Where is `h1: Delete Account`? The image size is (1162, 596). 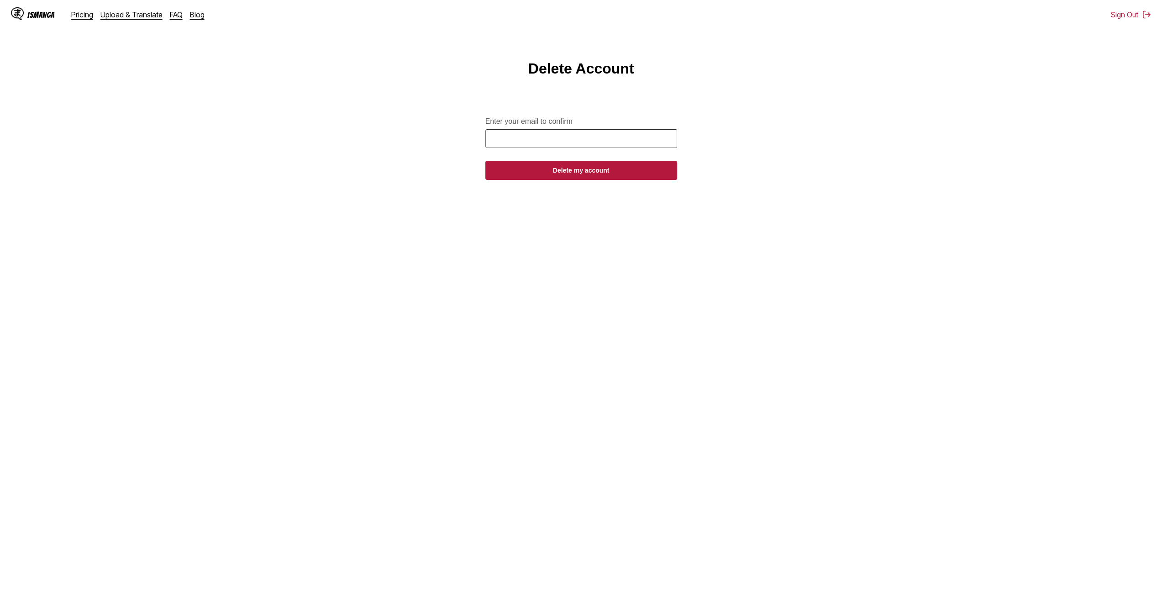 h1: Delete Account is located at coordinates (581, 68).